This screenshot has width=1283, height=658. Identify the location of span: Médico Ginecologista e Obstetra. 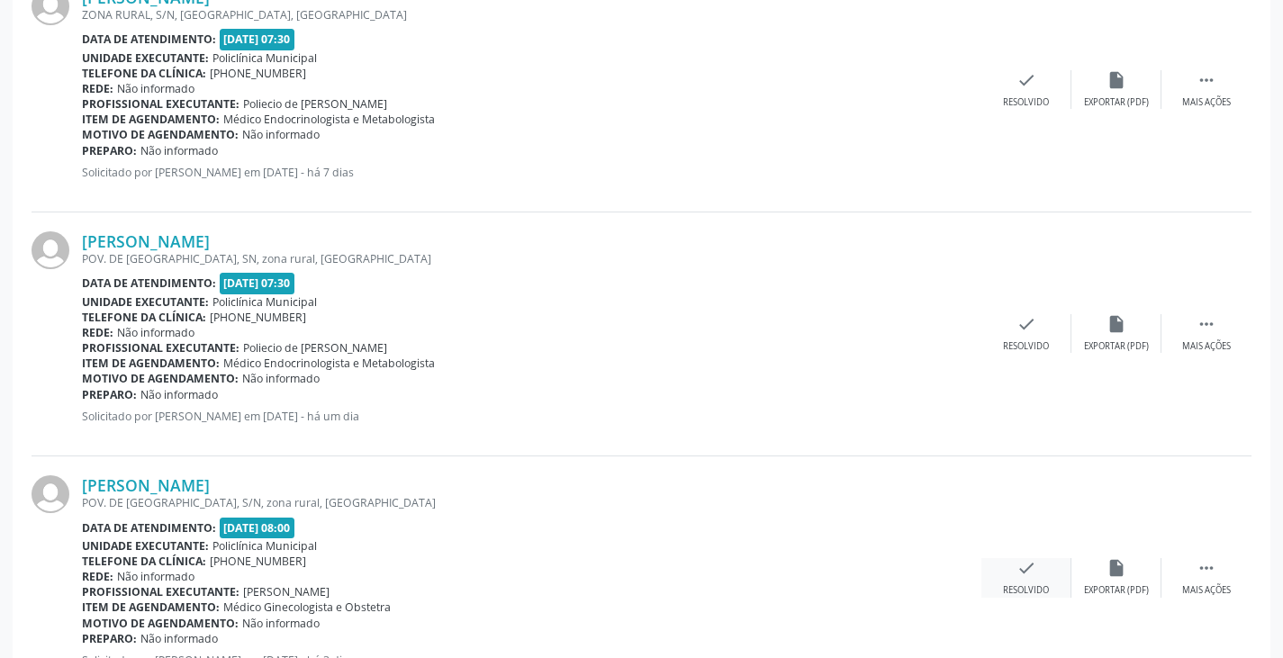
(307, 607).